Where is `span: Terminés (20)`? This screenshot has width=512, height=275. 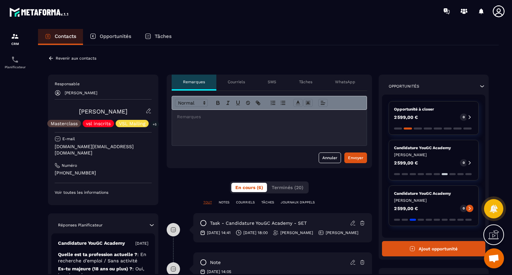
span: Terminés (20) is located at coordinates (287, 188).